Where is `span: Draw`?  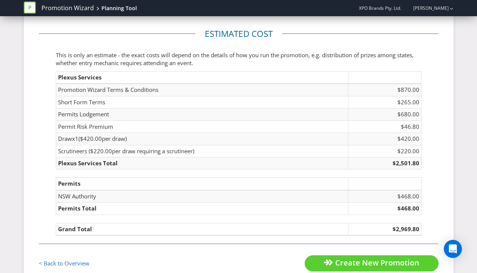 span: Draw is located at coordinates (65, 139).